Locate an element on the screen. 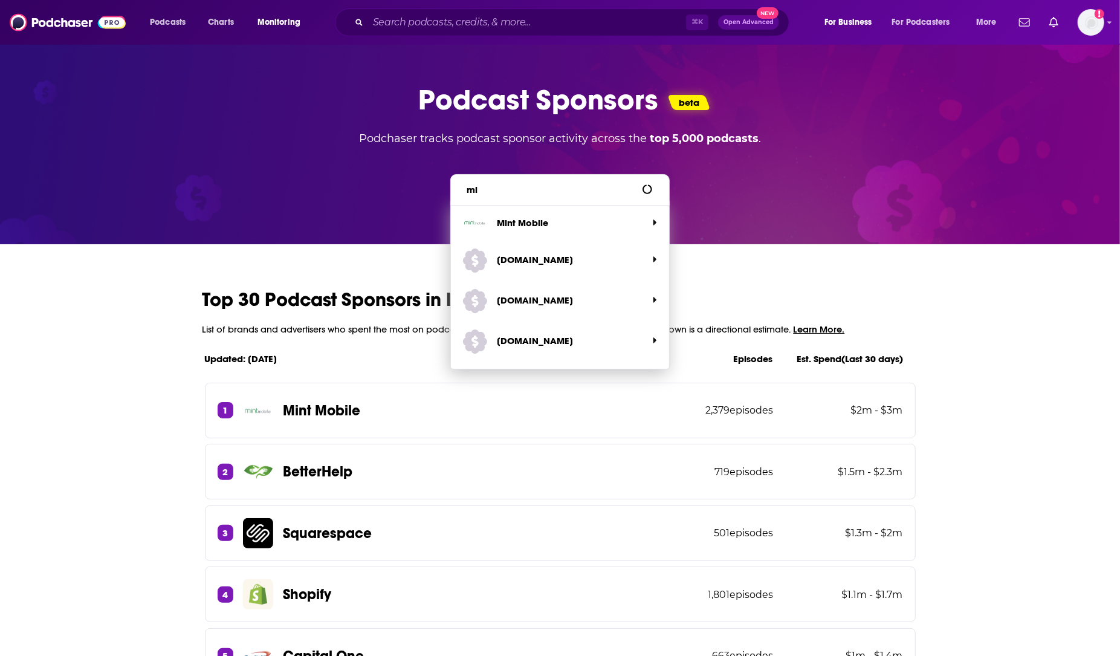  p: 2 is located at coordinates (225, 471).